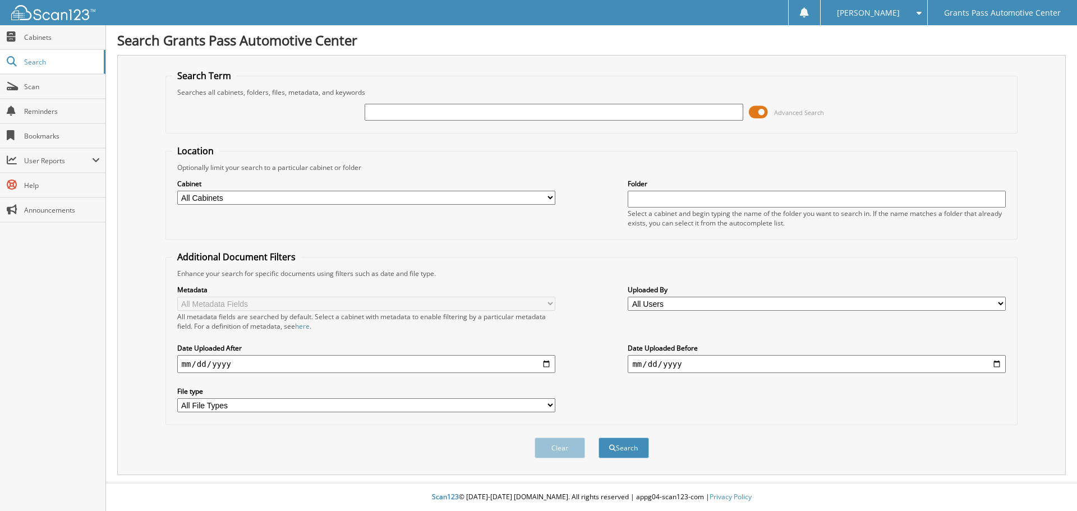  Describe the element at coordinates (236, 257) in the screenshot. I see `legend: Additional Document Filters` at that location.